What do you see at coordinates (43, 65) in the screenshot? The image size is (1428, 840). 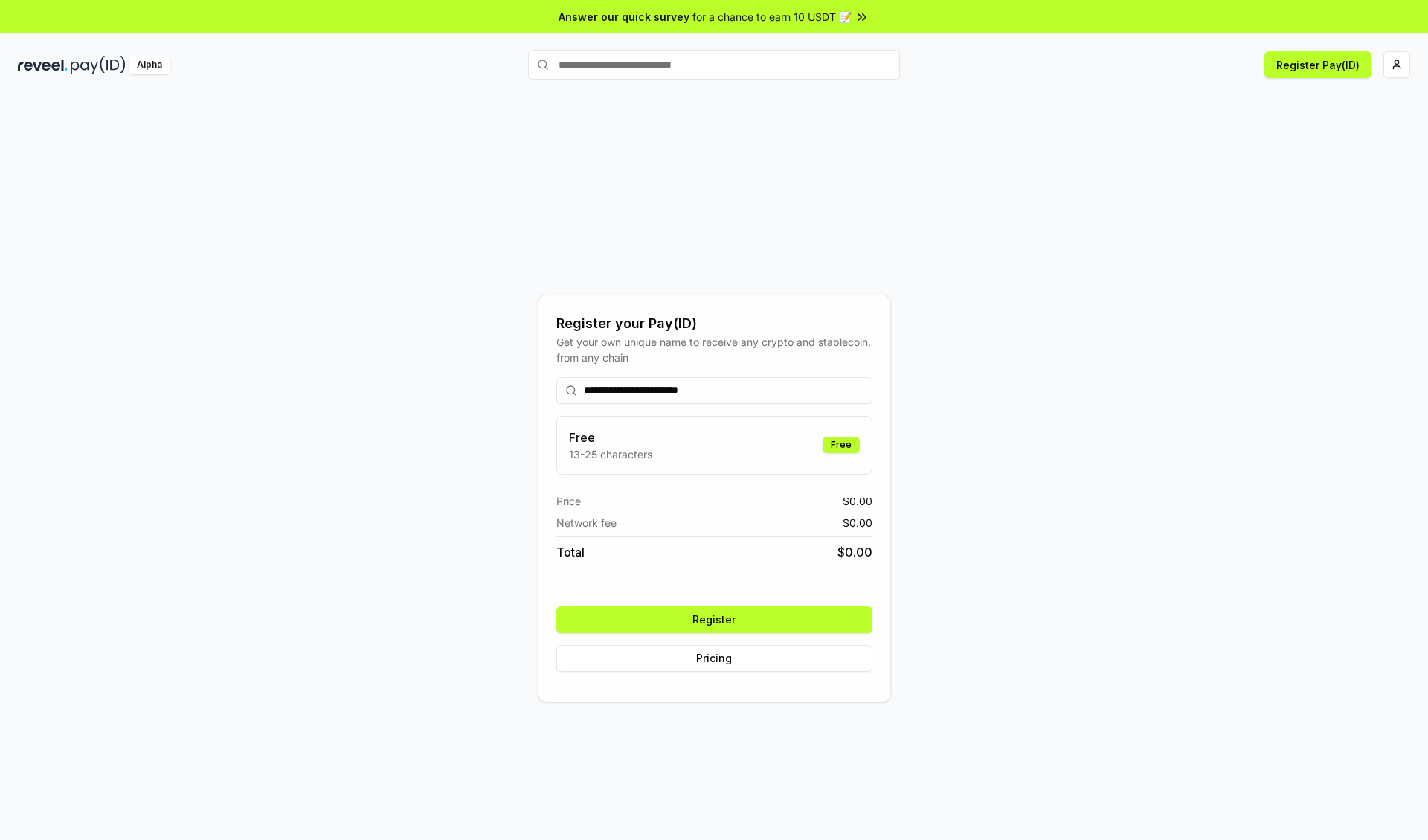 I see `img: reveel_dark` at bounding box center [43, 65].